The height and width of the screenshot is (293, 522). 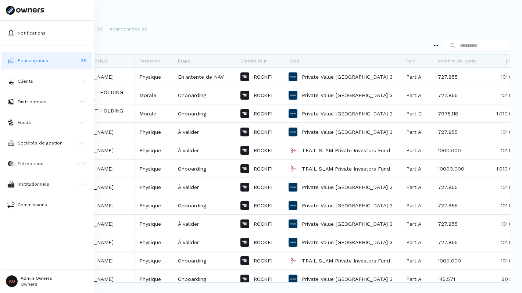 I want to click on a: asset-managersSociétés de gestion305, so click(x=47, y=143).